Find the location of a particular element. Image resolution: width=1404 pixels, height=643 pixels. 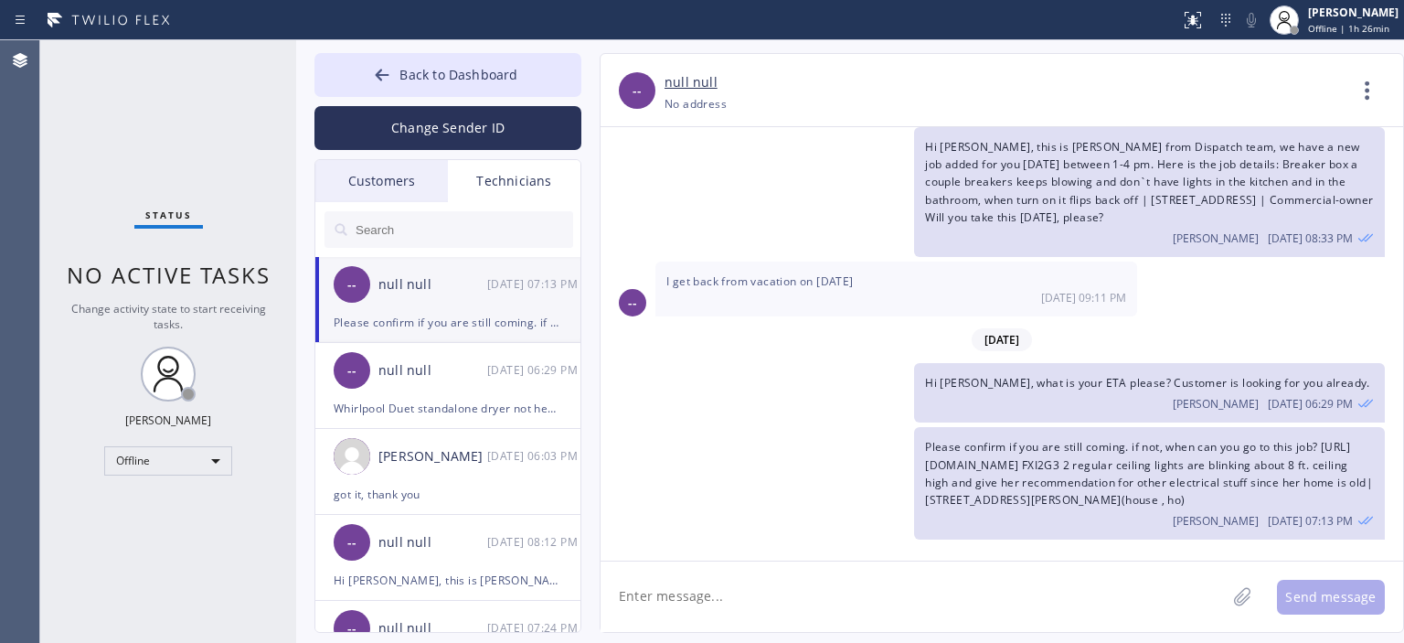

span: Change activity state to start receiving tasks. is located at coordinates (168, 316).